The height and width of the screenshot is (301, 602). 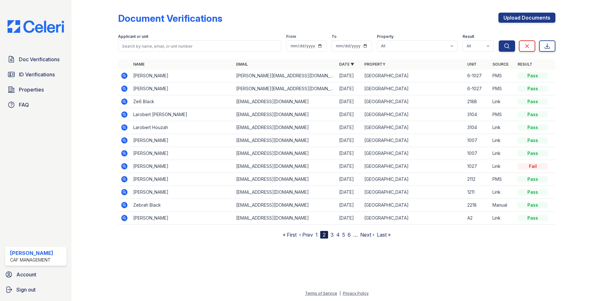 What do you see at coordinates (36, 274) in the screenshot?
I see `a: Account` at bounding box center [36, 274].